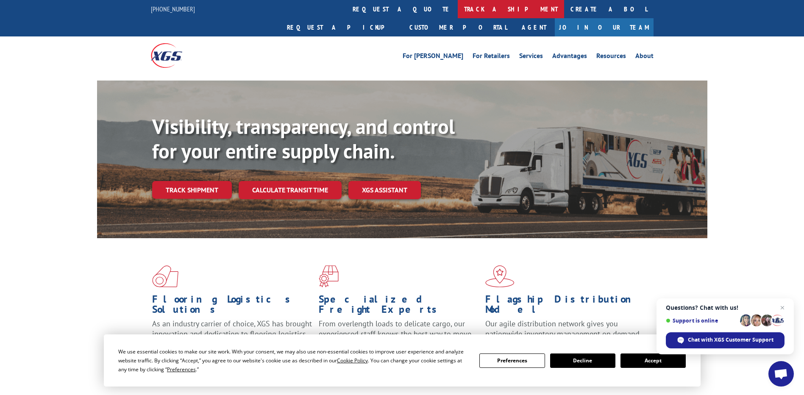 Image resolution: width=804 pixels, height=395 pixels. What do you see at coordinates (730, 340) in the screenshot?
I see `span: Chat with XGS Customer Support` at bounding box center [730, 340].